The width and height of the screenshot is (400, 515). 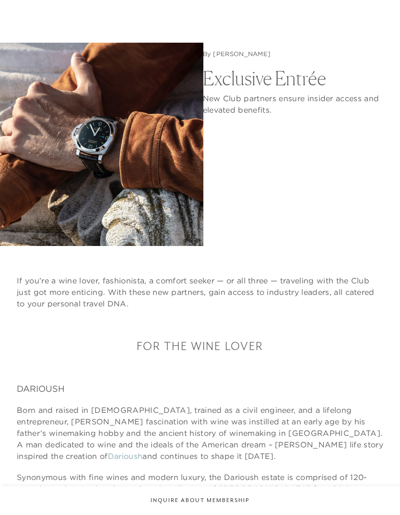 I want to click on p: New Club partners ensure insider access and elevated benefits., so click(x=293, y=104).